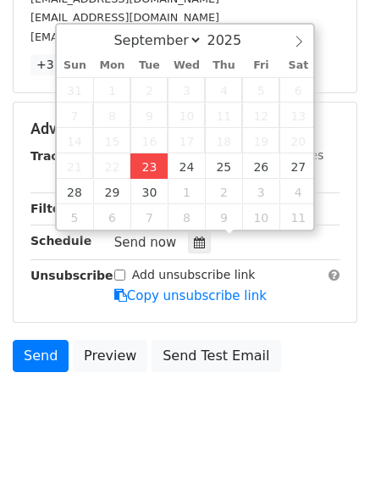 This screenshot has height=495, width=370. I want to click on label: Add unsubscribe link, so click(194, 275).